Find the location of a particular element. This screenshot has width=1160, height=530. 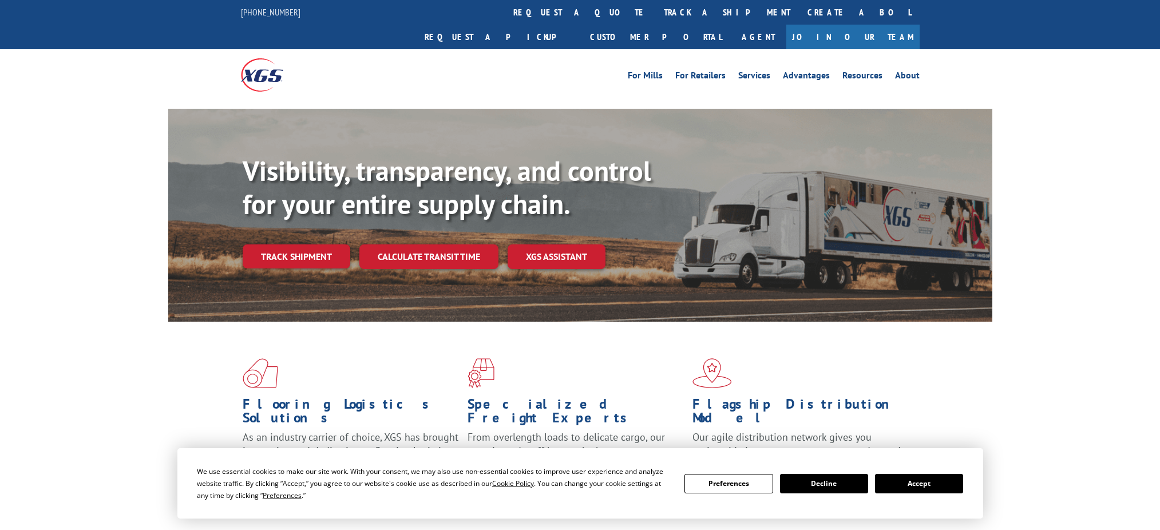

a: Resources is located at coordinates (862, 77).